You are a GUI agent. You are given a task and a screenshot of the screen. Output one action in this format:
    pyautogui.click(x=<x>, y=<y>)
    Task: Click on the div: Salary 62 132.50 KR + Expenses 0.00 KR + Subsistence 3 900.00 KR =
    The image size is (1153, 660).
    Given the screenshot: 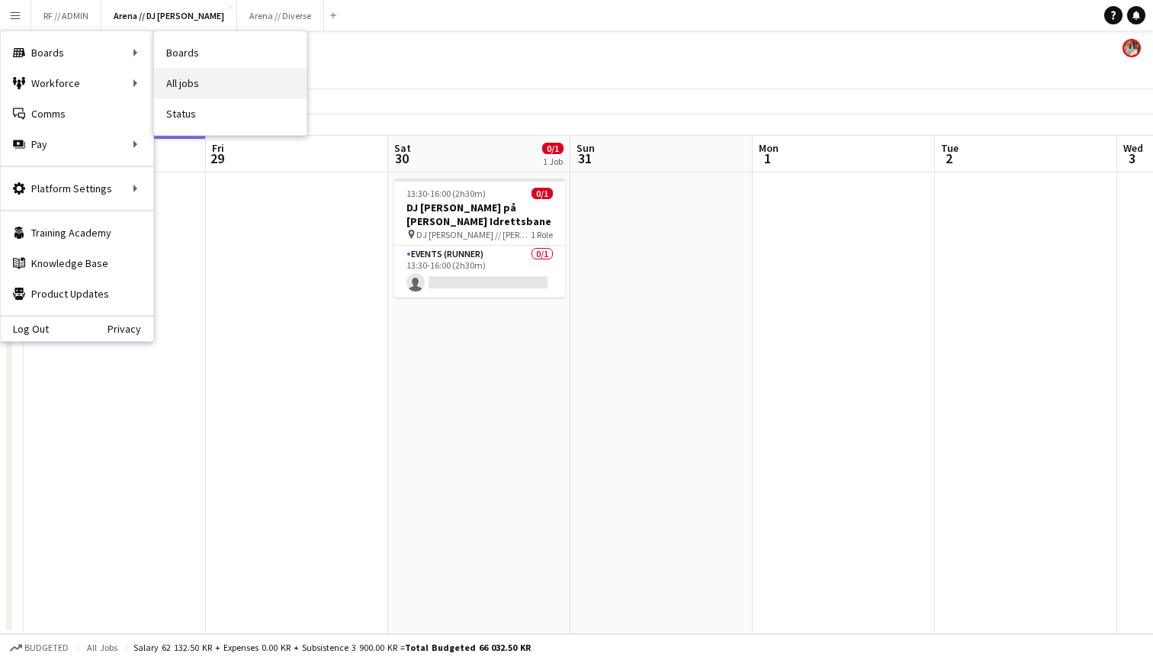 What is the action you would take?
    pyautogui.click(x=332, y=647)
    